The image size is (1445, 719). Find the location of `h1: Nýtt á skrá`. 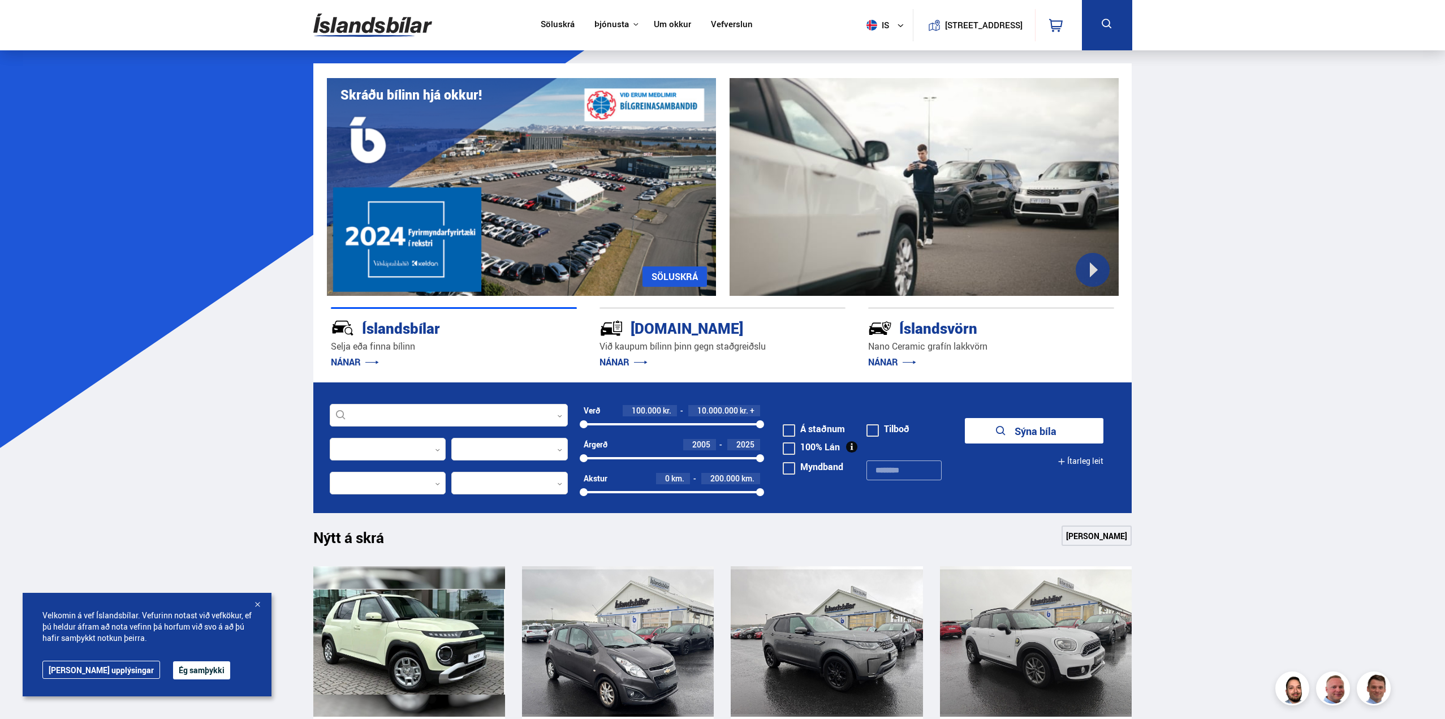

h1: Nýtt á skrá is located at coordinates (359, 541).